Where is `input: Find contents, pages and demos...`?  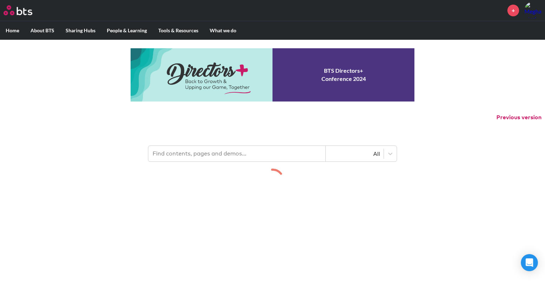 input: Find contents, pages and demos... is located at coordinates (237, 154).